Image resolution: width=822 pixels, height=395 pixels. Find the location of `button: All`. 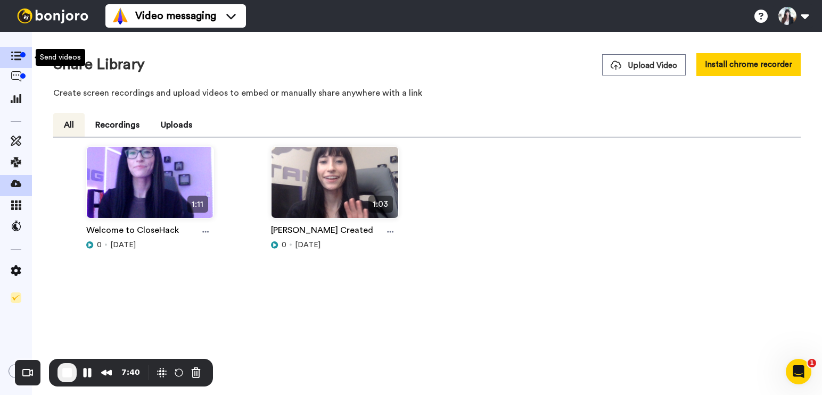

button: All is located at coordinates (69, 125).